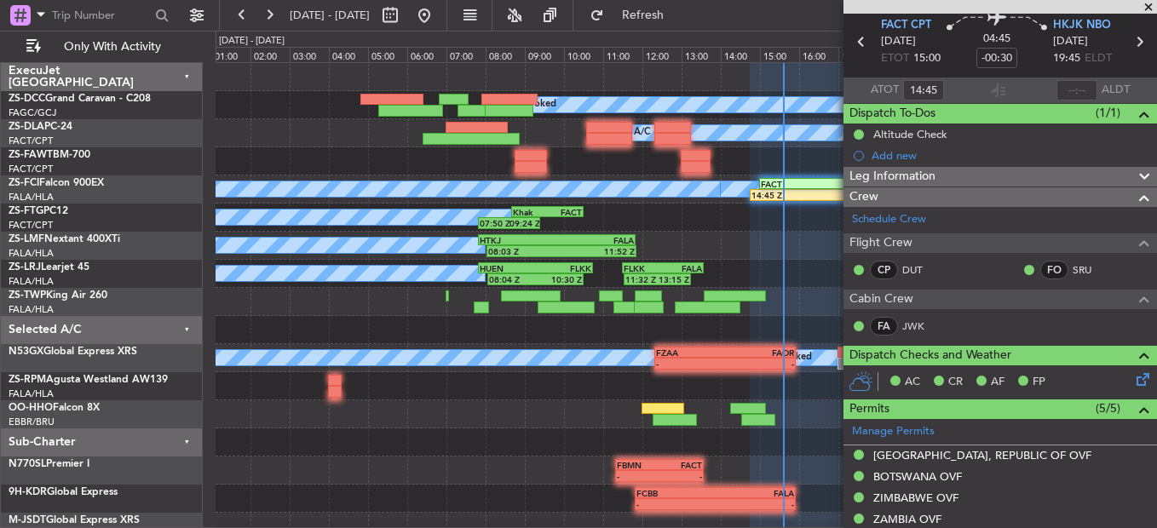 The image size is (1157, 528). What do you see at coordinates (998, 383) in the screenshot?
I see `span: AF` at bounding box center [998, 383].